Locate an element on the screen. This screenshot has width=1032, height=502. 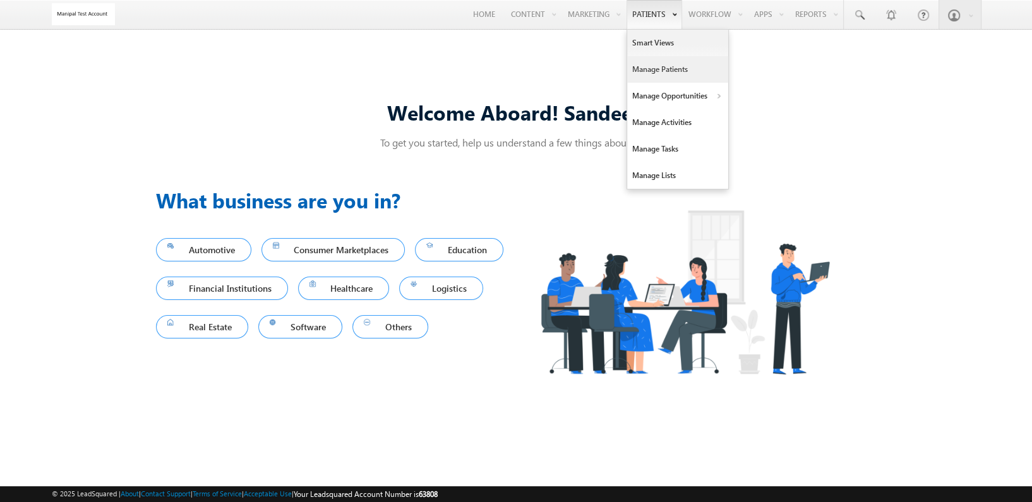
span: Education is located at coordinates (459, 249).